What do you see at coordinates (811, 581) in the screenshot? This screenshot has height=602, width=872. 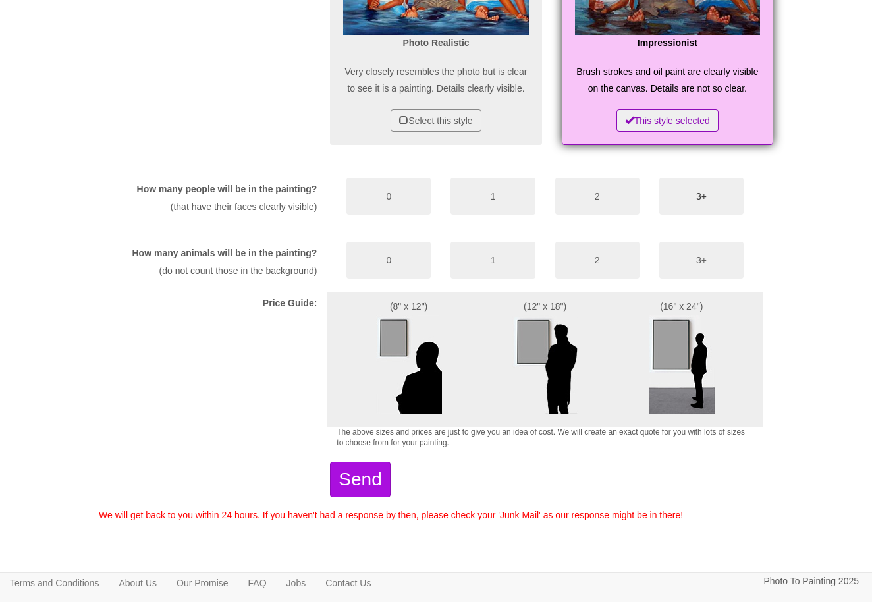 I see `p: Photo To Painting 2025` at bounding box center [811, 581].